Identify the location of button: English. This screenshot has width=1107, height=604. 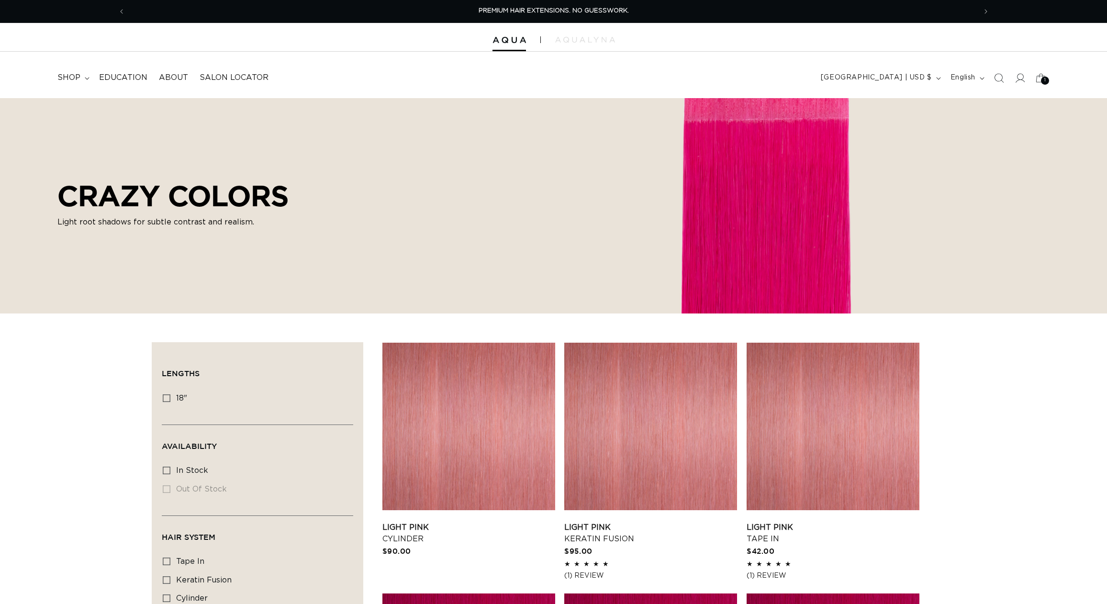
(967, 78).